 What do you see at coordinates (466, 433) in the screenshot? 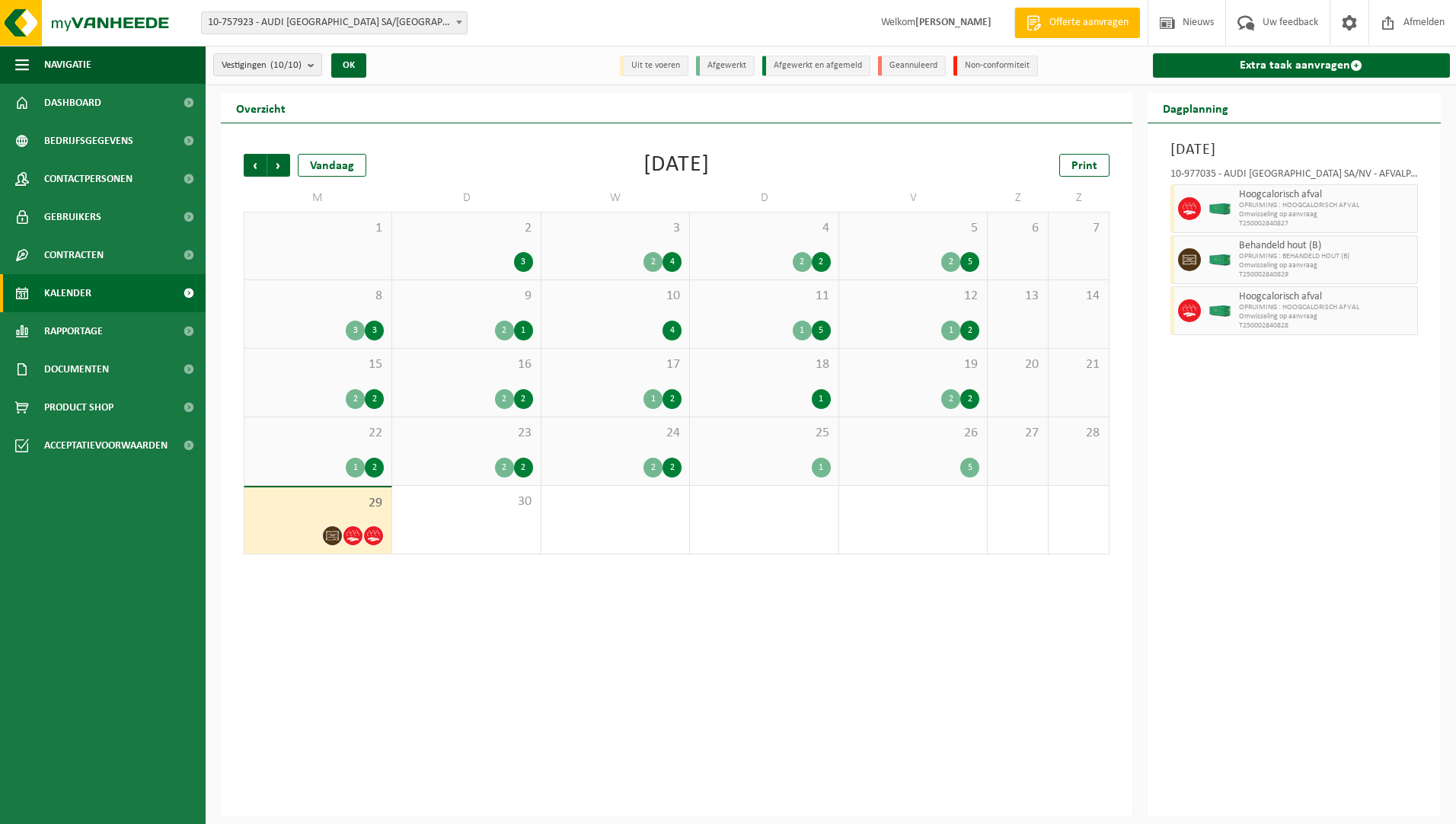
I see `span: 23` at bounding box center [466, 433].